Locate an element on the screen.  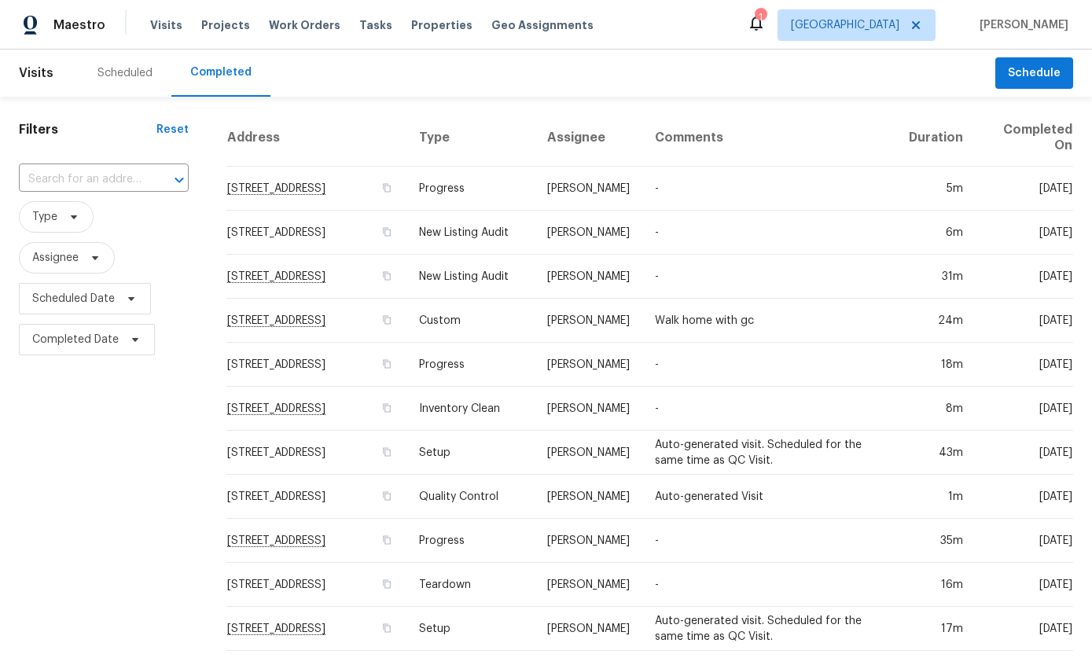
span: Tasks is located at coordinates (376, 25).